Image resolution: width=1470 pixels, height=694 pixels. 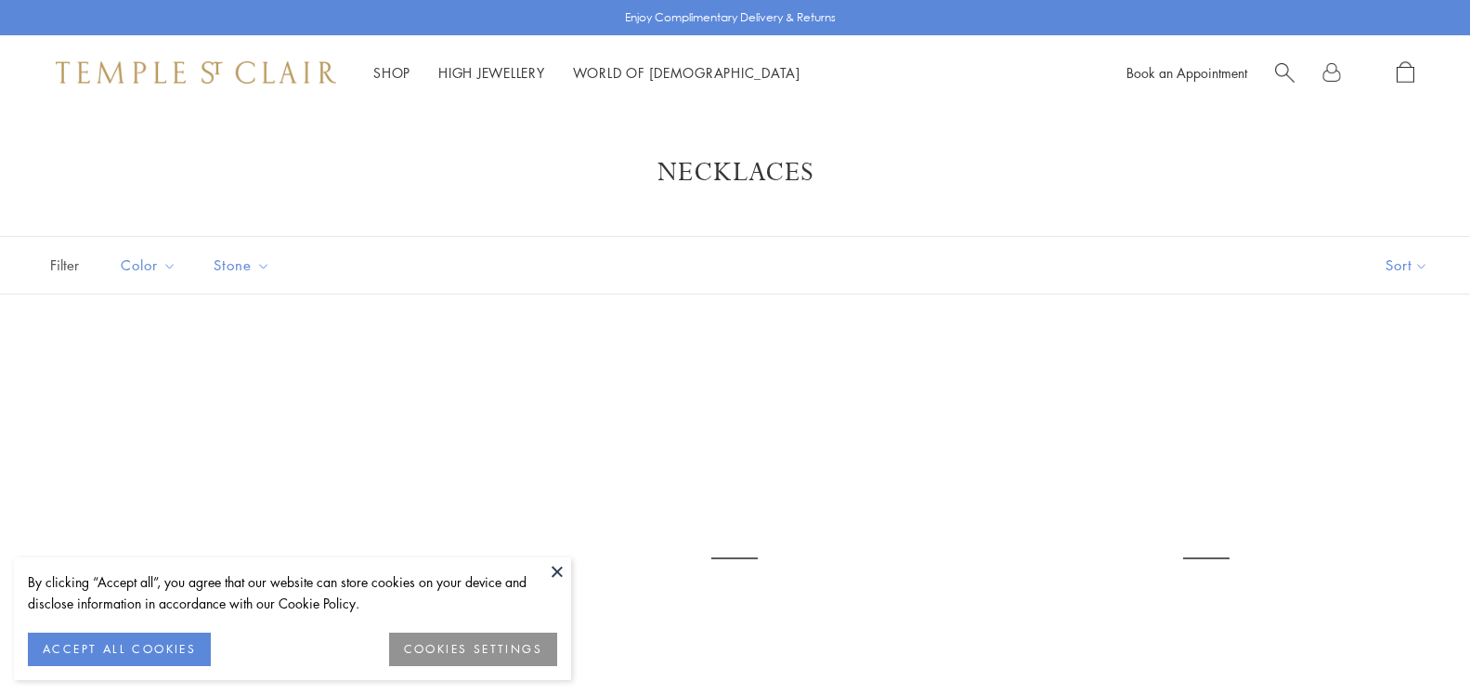 What do you see at coordinates (150, 265) in the screenshot?
I see `span: Color` at bounding box center [150, 265].